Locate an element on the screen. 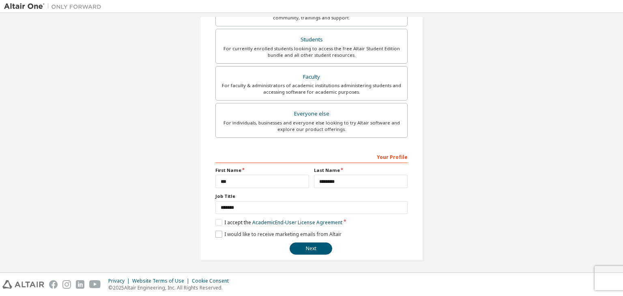 The image size is (623, 296). div: Everyone else is located at coordinates (311, 114).